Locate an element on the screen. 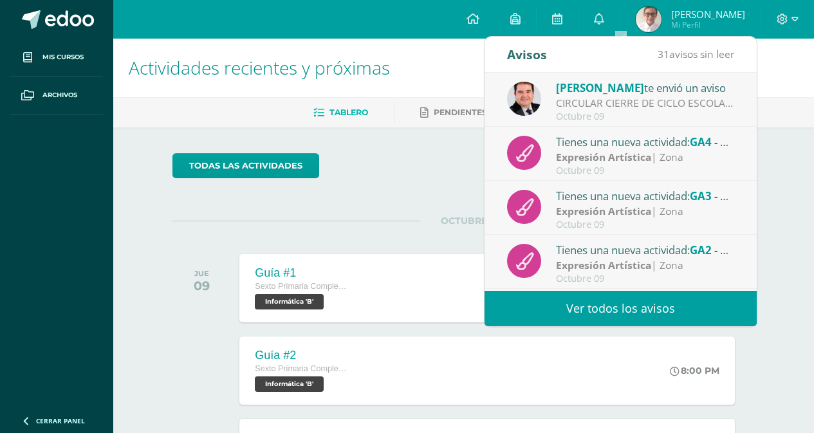 This screenshot has height=433, width=814. div: CIRCULAR CIERRE DE CICLO ESCOLAR 2025: Buenas tardes estimados Padres y Madres de familia: Es un ... is located at coordinates (645, 103).